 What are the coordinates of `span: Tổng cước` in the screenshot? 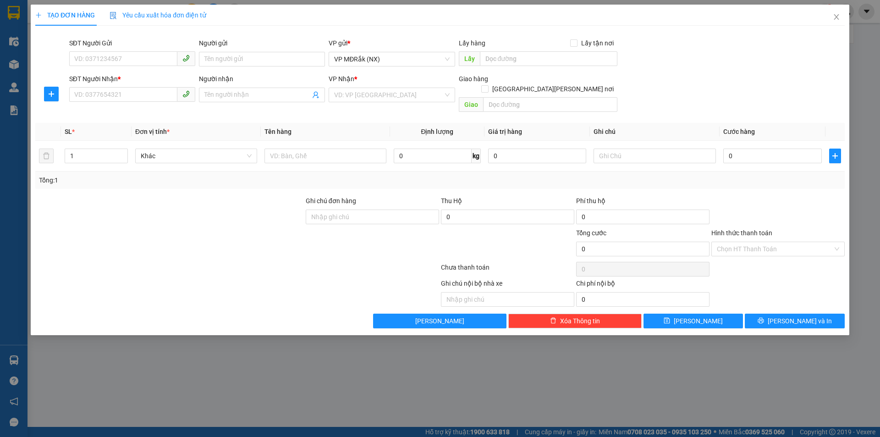 It's located at (592, 233).